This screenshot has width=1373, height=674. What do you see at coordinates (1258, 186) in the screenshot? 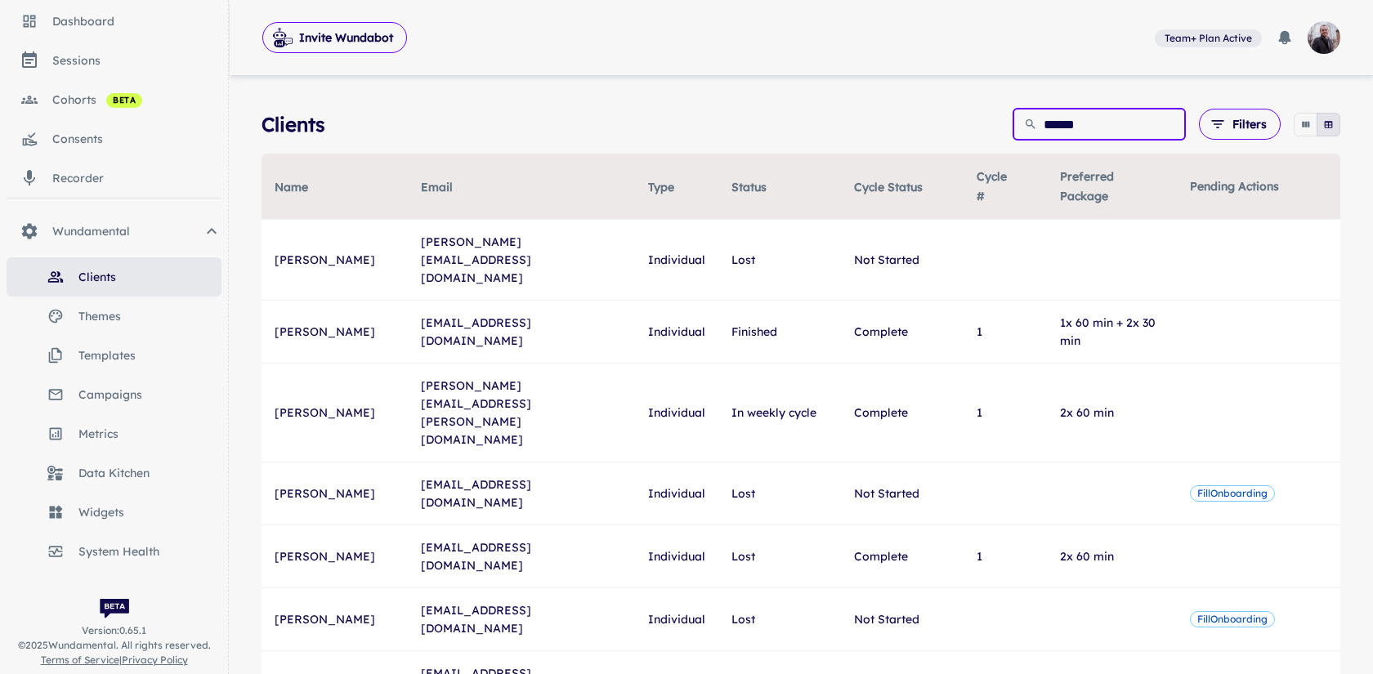
I see `th: Pending Actions` at bounding box center [1258, 186].